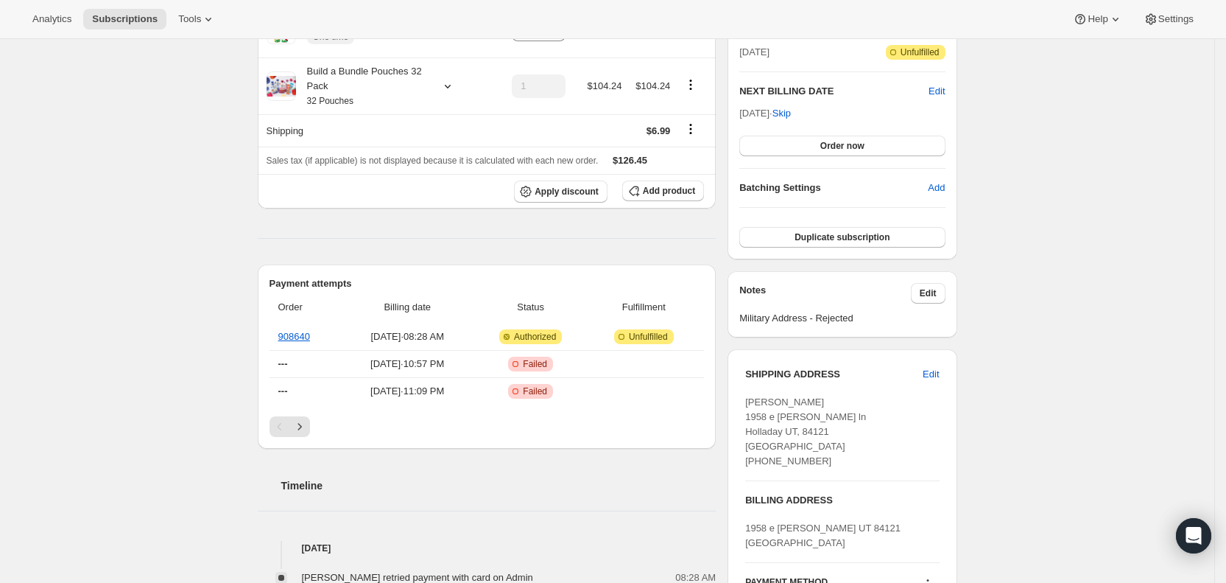  What do you see at coordinates (825, 293) in the screenshot?
I see `h3: Notes` at bounding box center [825, 293].